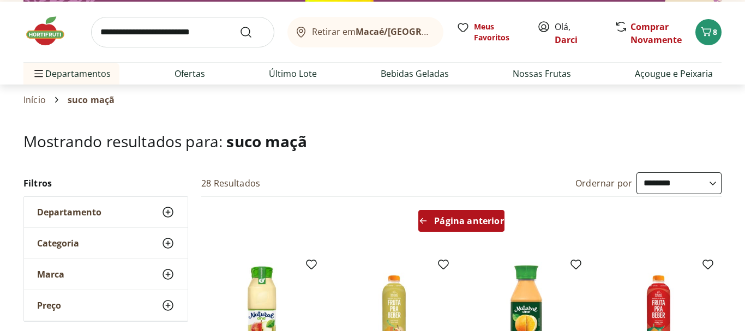  Describe the element at coordinates (69, 212) in the screenshot. I see `span: Departamento` at that location.